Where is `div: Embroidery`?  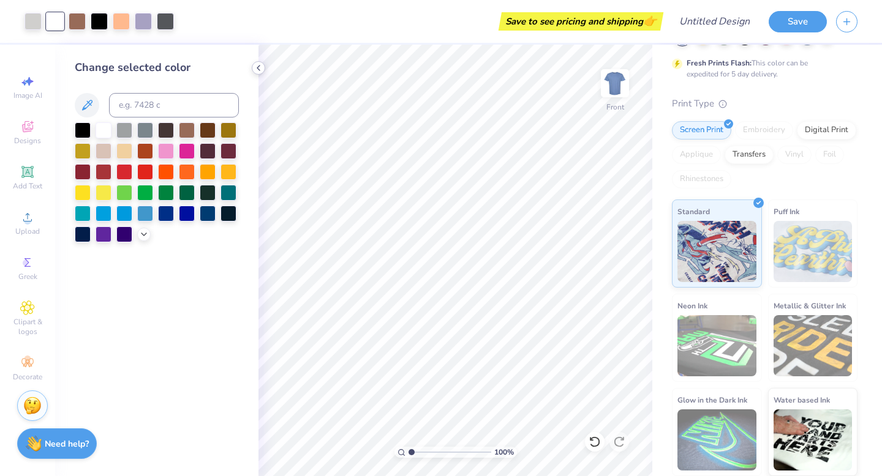
div: Embroidery is located at coordinates (764, 130).